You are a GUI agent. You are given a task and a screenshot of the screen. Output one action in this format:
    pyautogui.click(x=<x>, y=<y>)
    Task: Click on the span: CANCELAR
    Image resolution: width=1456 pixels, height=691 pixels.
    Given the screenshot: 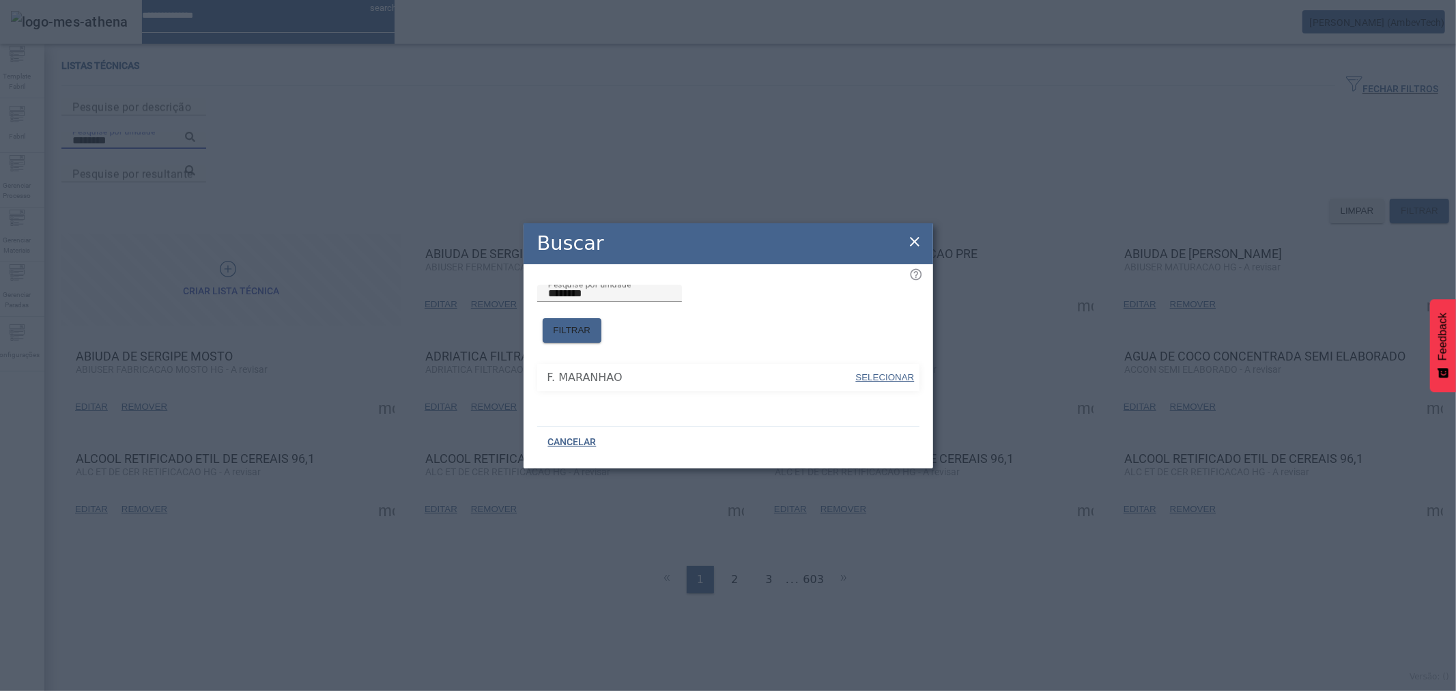 What is the action you would take?
    pyautogui.click(x=572, y=442)
    